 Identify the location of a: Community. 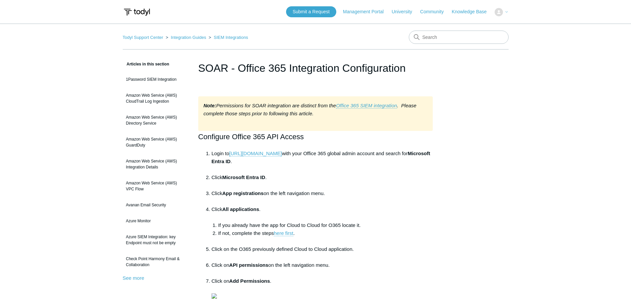
(435, 12).